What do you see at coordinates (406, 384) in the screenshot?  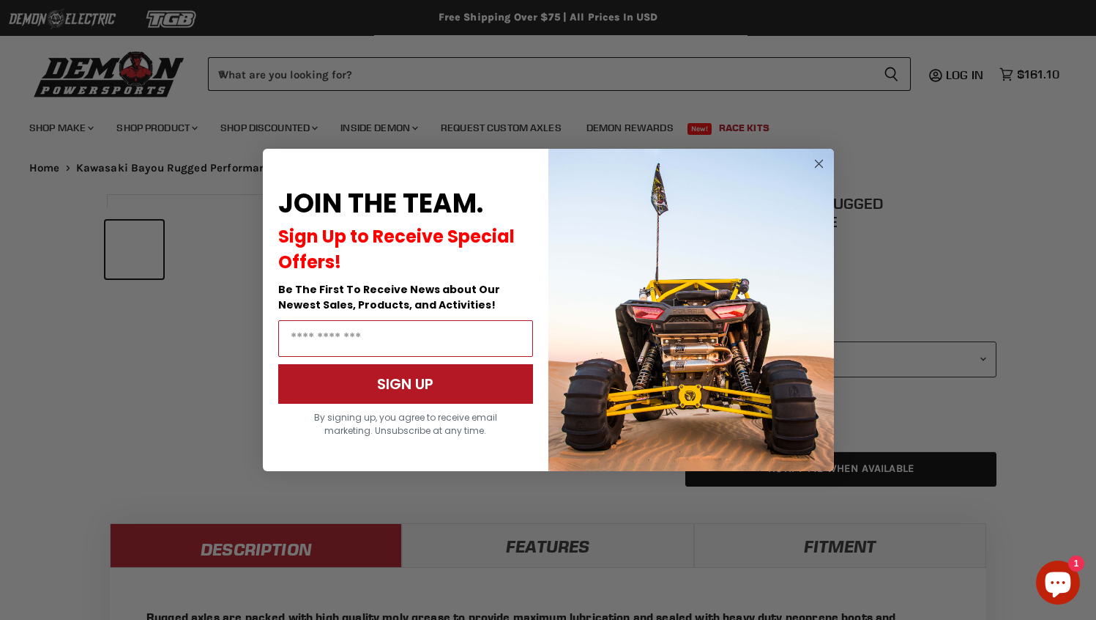 I see `button: SIGN UP` at bounding box center [406, 384].